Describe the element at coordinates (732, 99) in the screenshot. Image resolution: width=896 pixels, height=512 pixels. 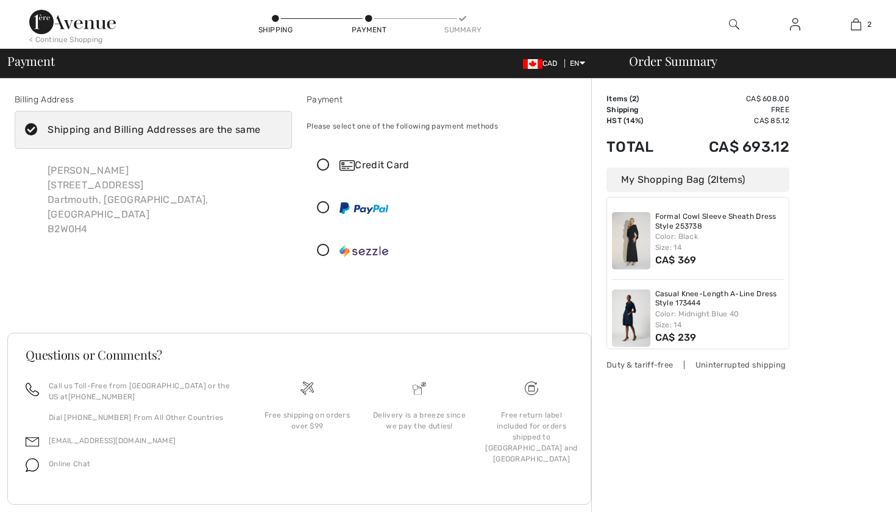
I see `td: CA$ 608.00` at that location.